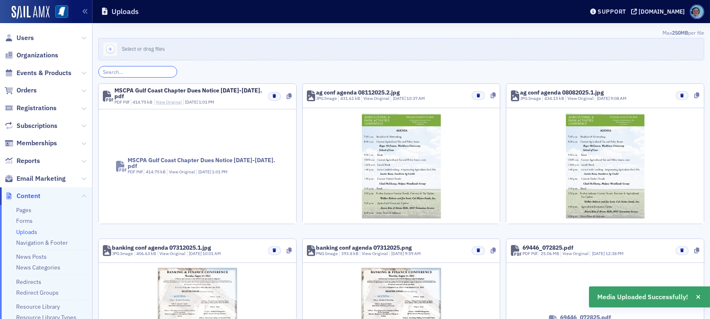 Image resolution: width=710 pixels, height=319 pixels. Describe the element at coordinates (125, 12) in the screenshot. I see `h1: Uploads` at that location.